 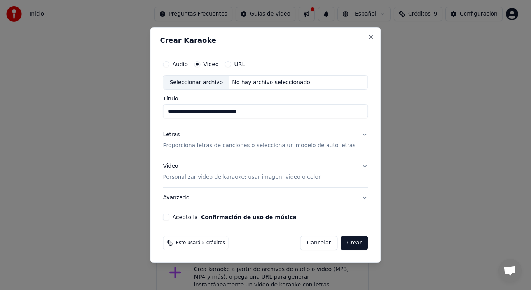 What do you see at coordinates (265, 40) in the screenshot?
I see `h2: Crear Karaoke` at bounding box center [265, 40].